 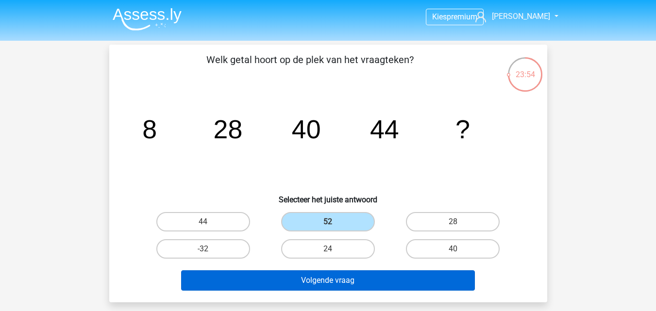 What do you see at coordinates (462, 17) in the screenshot?
I see `span: premium` at bounding box center [462, 17].